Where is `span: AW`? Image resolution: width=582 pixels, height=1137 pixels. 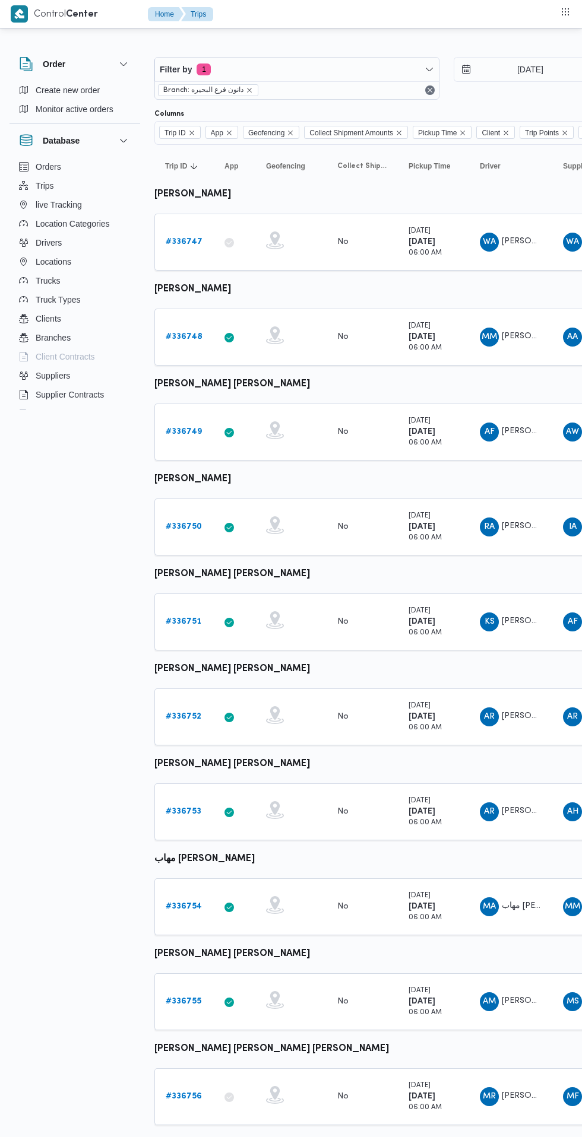 span: AW is located at coordinates (572, 432).